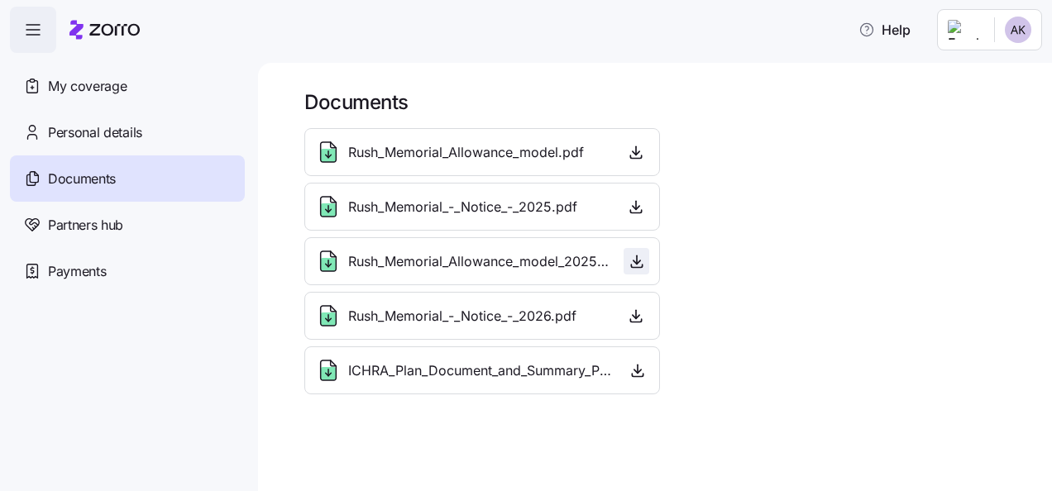  I want to click on h1: Documents, so click(666, 102).